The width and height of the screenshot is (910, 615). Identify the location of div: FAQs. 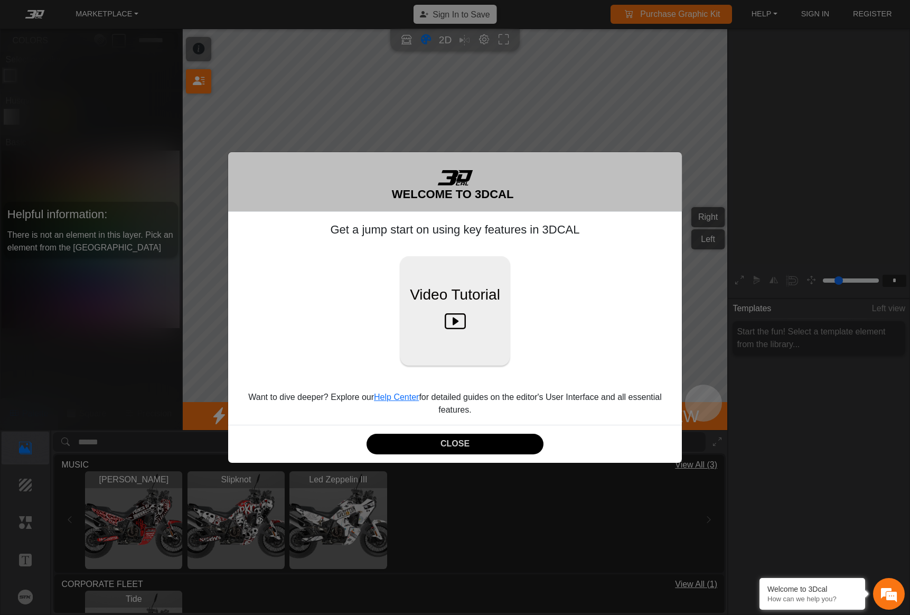
(104, 329).